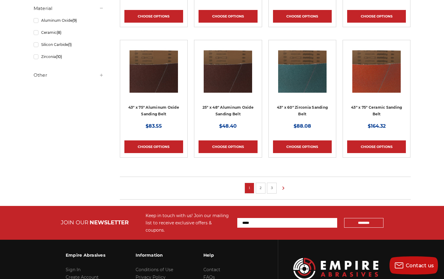  What do you see at coordinates (69, 20) in the screenshot?
I see `a: Aluminum Oxide` at bounding box center [69, 20].